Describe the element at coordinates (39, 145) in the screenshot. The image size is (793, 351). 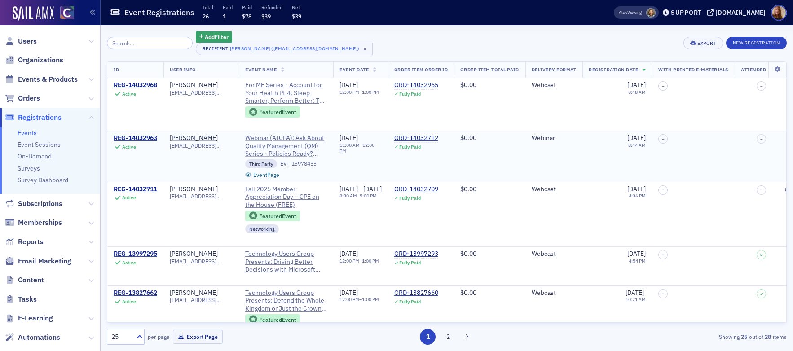
I see `a: Event Sessions` at that location.